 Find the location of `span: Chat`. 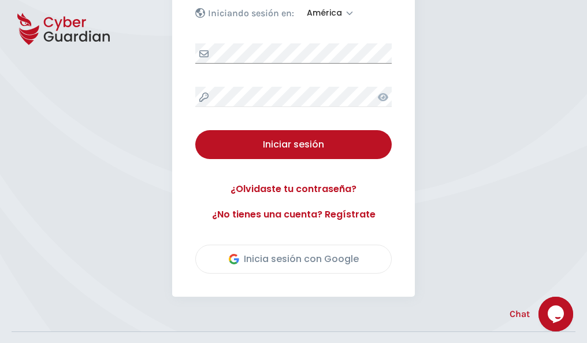

span: Chat is located at coordinates (519, 314).